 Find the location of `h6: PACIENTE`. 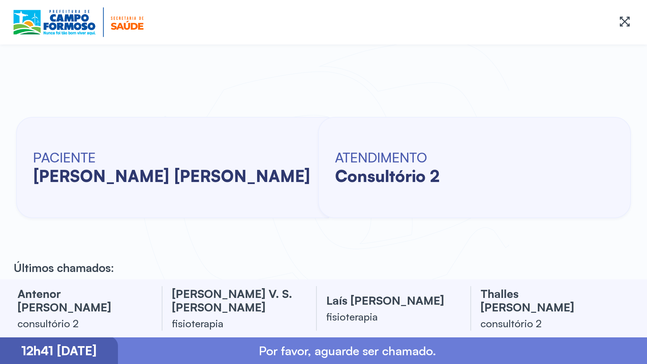

h6: PACIENTE is located at coordinates (172, 157).